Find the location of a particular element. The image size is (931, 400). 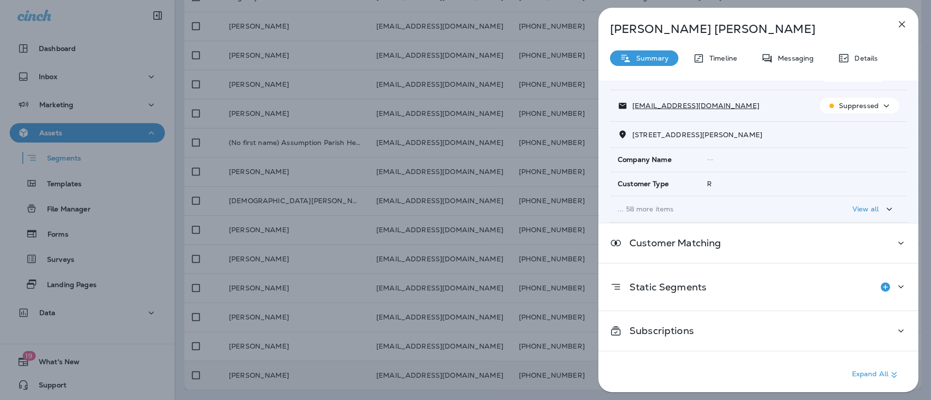

p: Static Segments is located at coordinates (664, 287).